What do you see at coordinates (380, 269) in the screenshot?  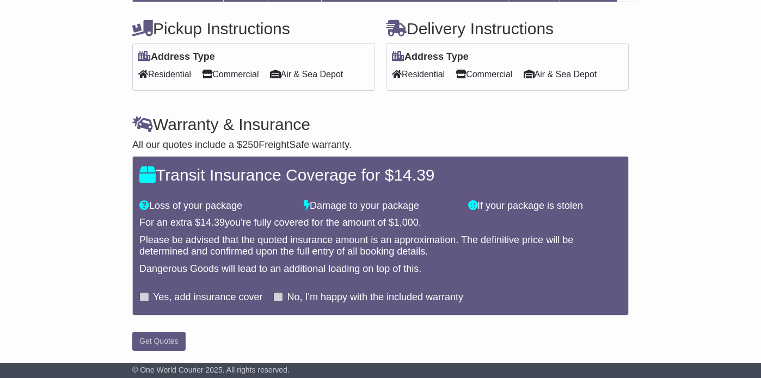 I see `div: Dangerous Goods will lead to an additional loading on top of this.` at bounding box center [380, 269].